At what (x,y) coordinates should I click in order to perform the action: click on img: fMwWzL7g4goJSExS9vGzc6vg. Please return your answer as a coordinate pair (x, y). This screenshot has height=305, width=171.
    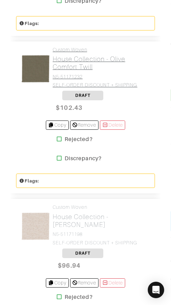
    Looking at the image, I should click on (36, 226).